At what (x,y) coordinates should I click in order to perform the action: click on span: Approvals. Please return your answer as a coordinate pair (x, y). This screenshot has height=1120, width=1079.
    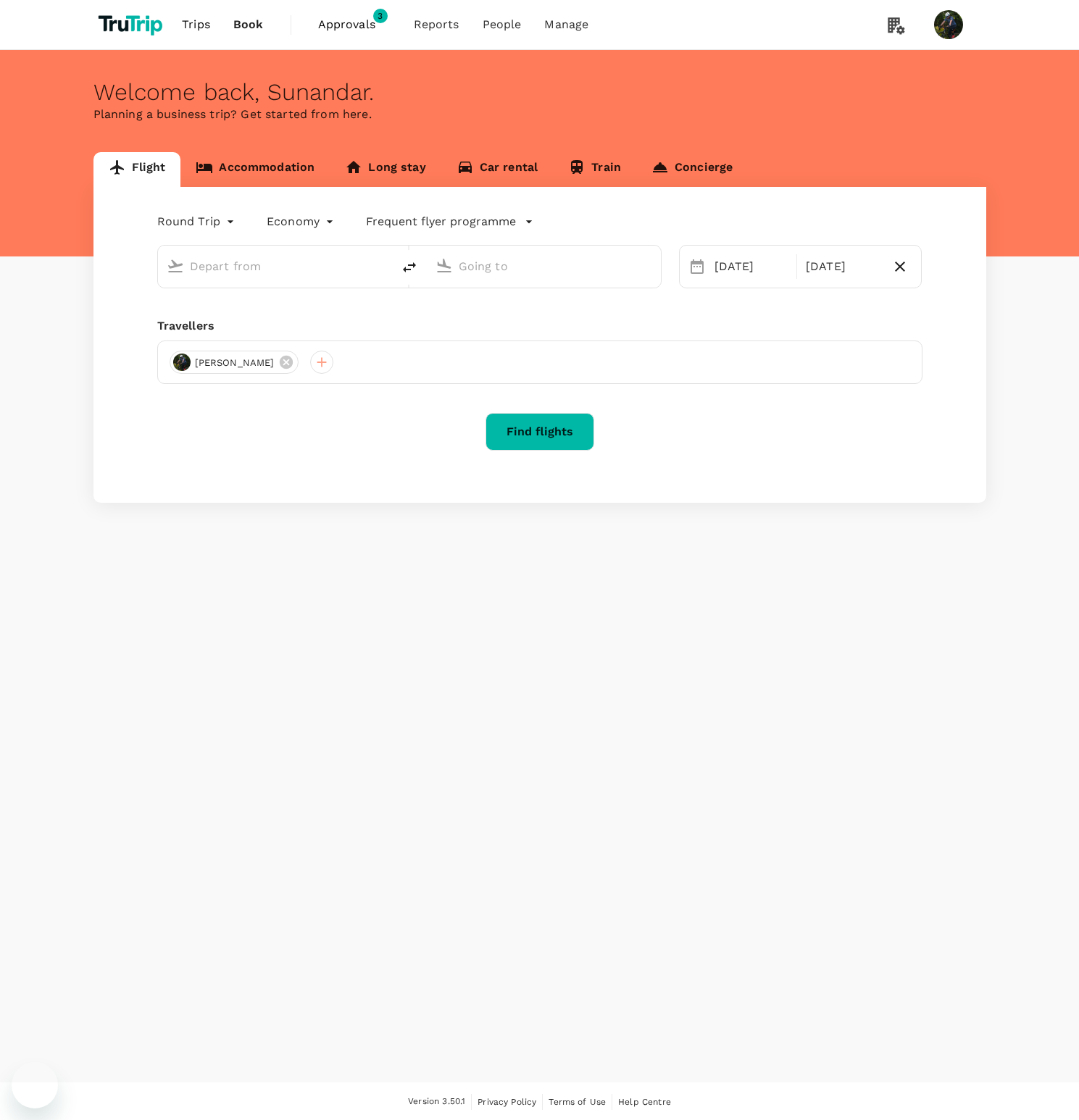
    Looking at the image, I should click on (354, 25).